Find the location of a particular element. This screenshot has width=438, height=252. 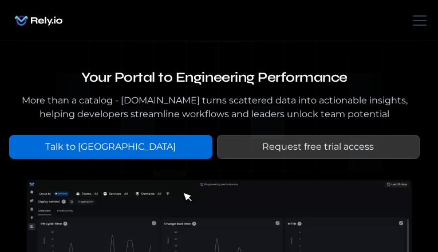

div: Request free trial access is located at coordinates (318, 147).